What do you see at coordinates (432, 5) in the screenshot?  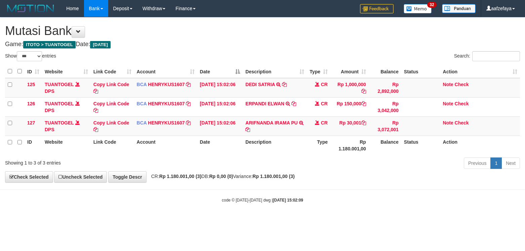 I see `span: 32` at bounding box center [432, 5].